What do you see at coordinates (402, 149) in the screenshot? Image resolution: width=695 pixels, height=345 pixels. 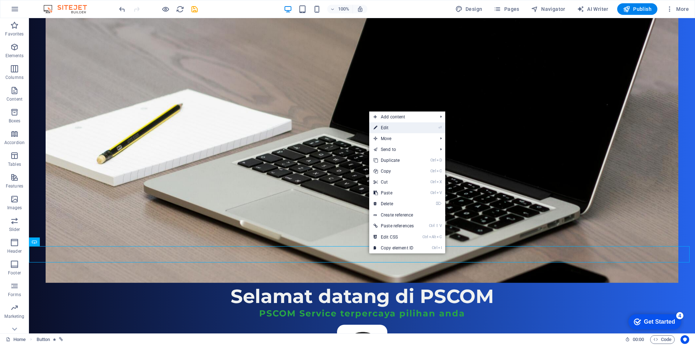 I see `a: Send to` at bounding box center [402, 149].